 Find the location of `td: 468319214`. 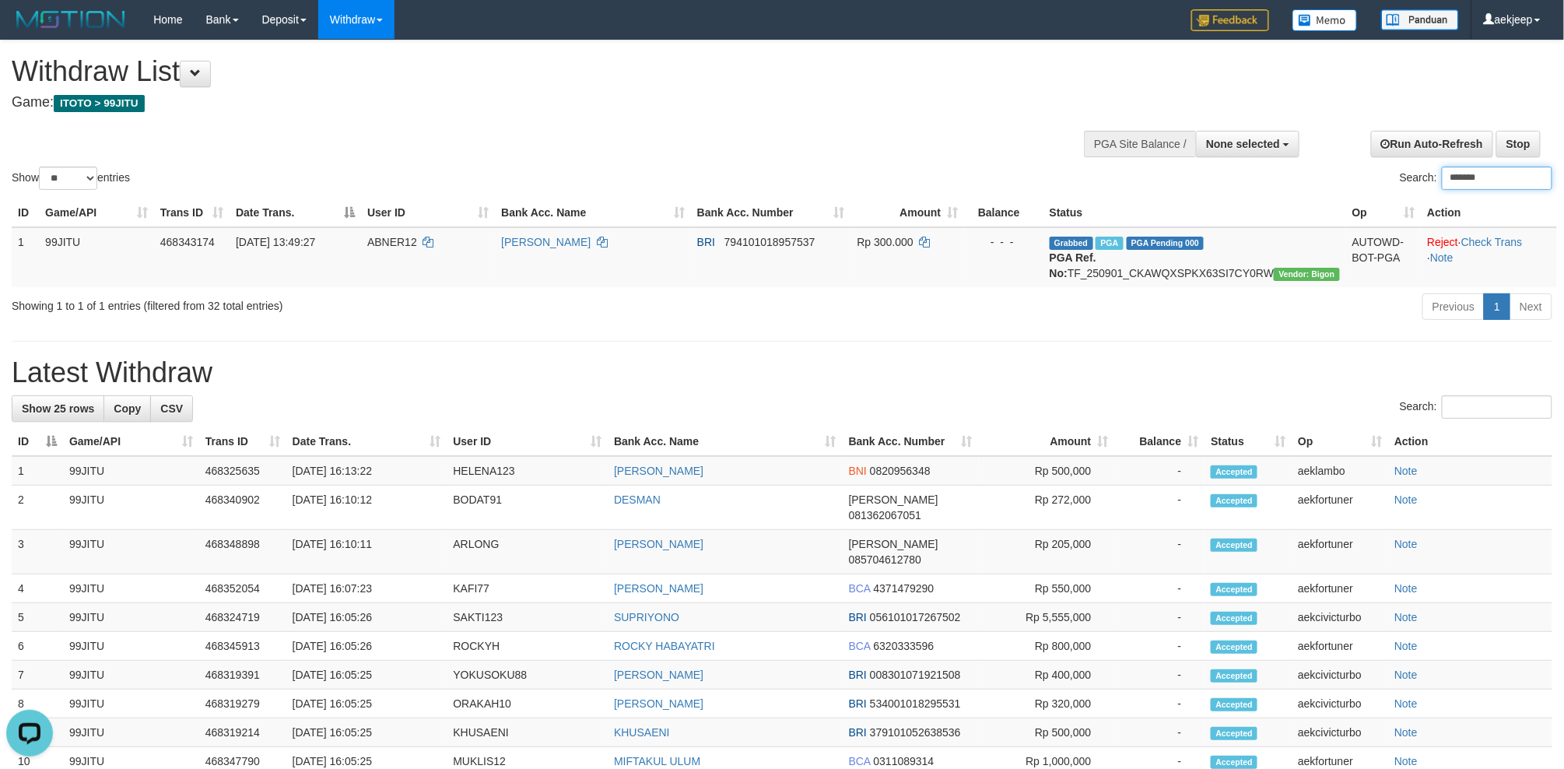

td: 468319214 is located at coordinates (243, 732).